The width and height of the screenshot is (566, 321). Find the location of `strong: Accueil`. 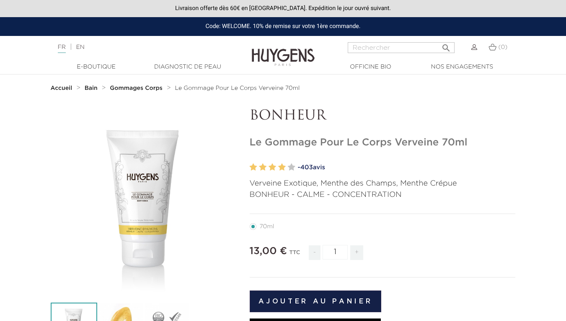

strong: Accueil is located at coordinates (62, 88).